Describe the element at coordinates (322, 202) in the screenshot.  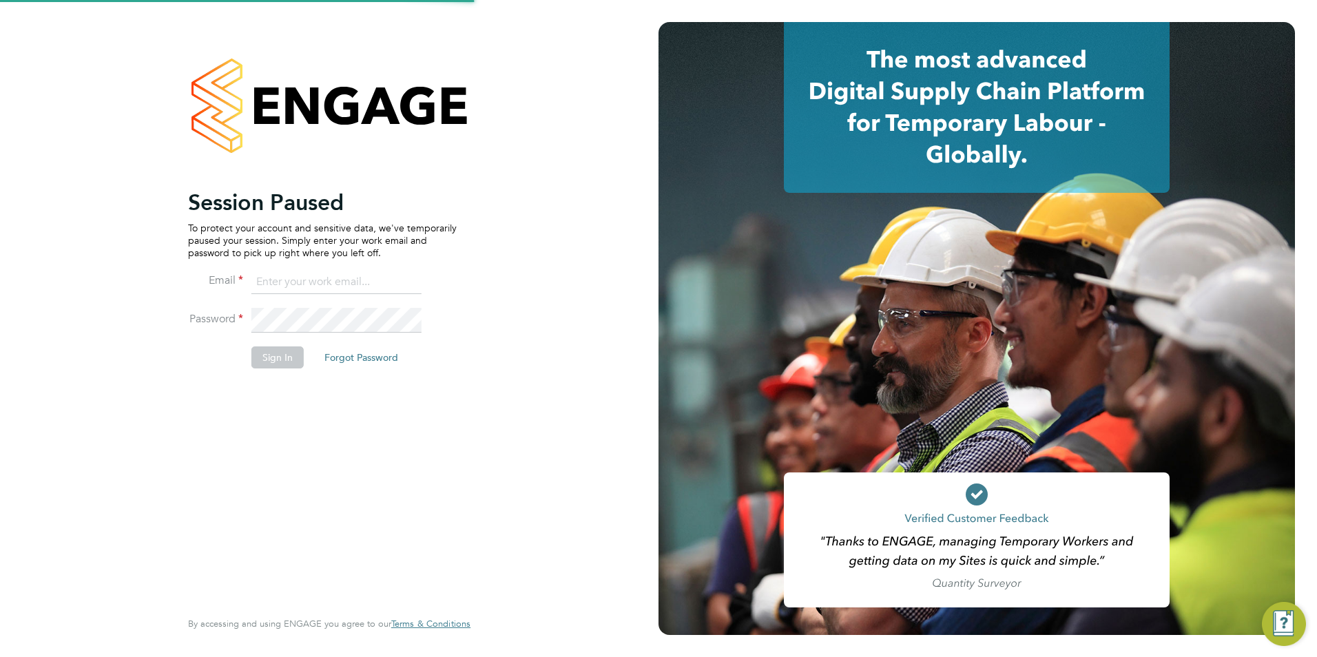
I see `h2: Session Paused` at that location.